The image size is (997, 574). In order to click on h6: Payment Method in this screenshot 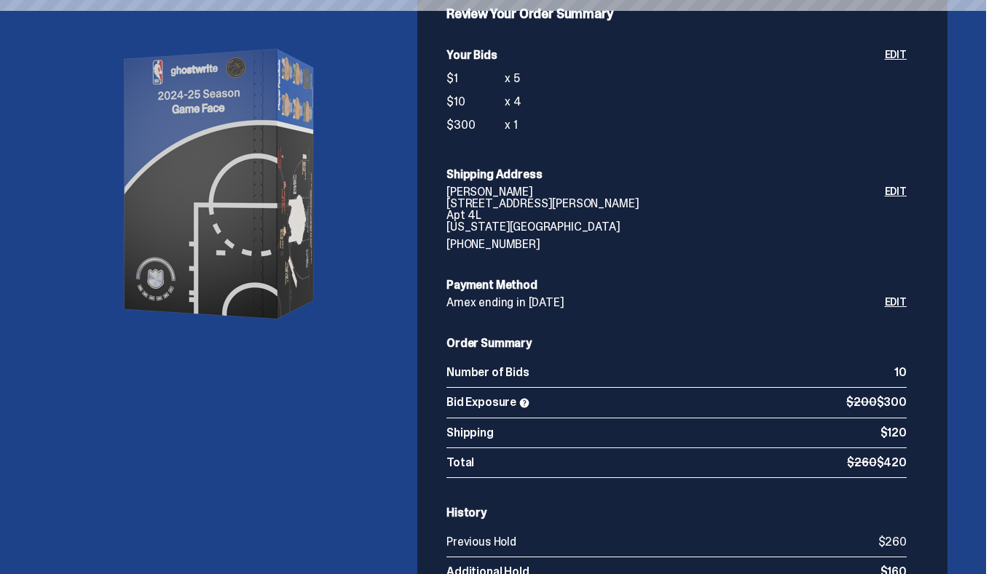, I will do `click(676, 285)`.